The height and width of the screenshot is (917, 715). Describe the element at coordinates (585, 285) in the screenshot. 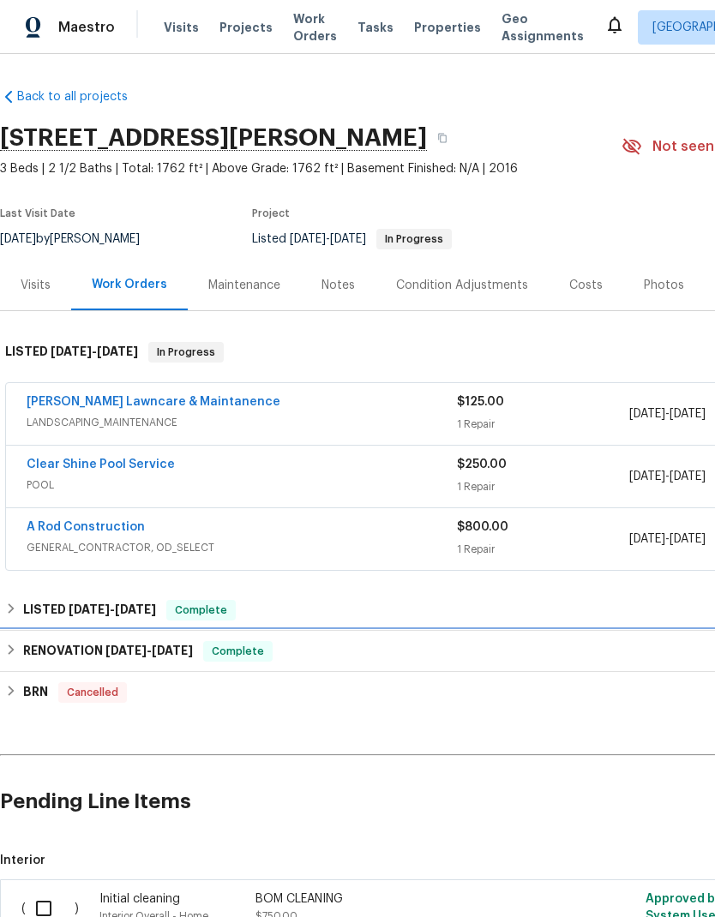

I see `div: Costs` at that location.